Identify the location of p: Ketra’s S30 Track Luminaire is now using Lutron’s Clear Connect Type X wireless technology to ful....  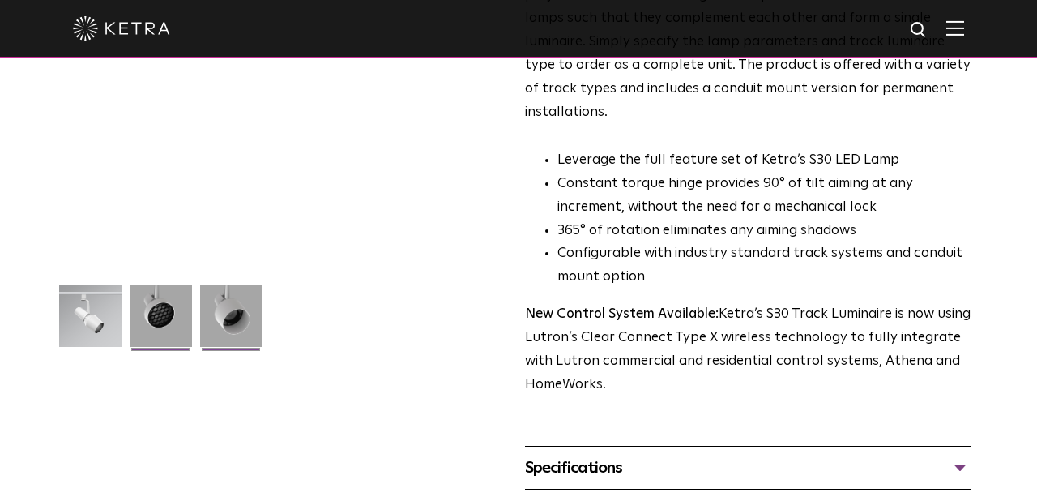
(748, 350).